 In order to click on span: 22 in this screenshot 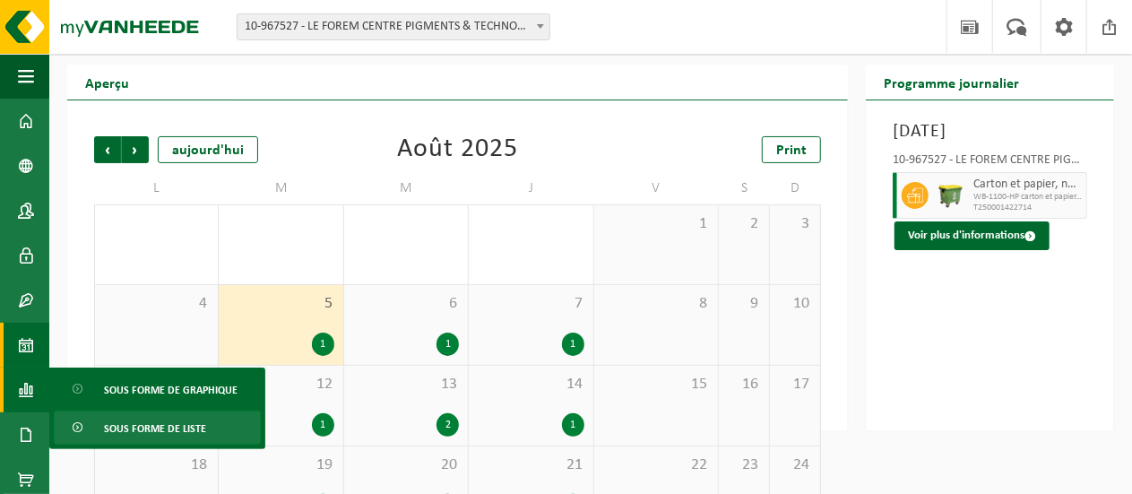, I will do `click(656, 465)`.